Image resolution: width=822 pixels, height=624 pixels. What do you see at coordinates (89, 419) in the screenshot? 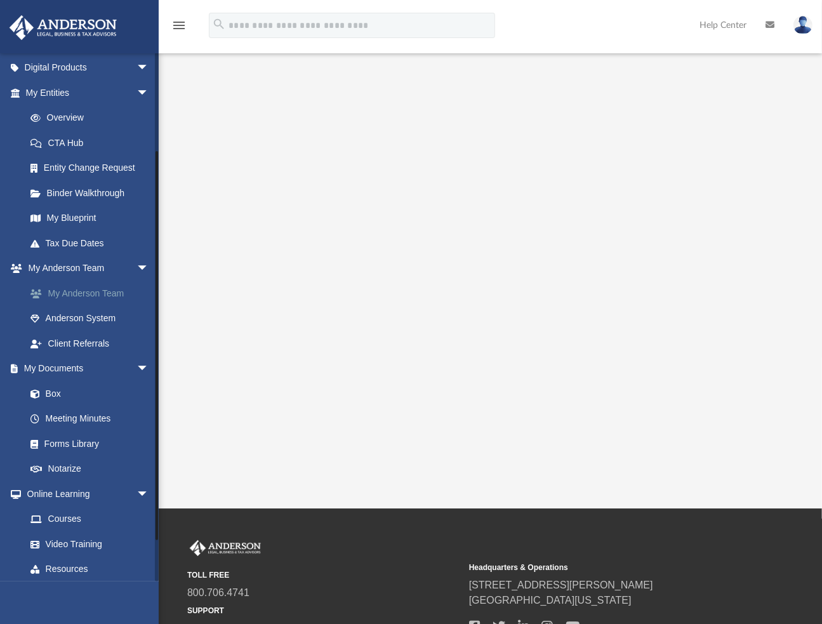
I see `a: Meeting Minutes` at bounding box center [89, 419].